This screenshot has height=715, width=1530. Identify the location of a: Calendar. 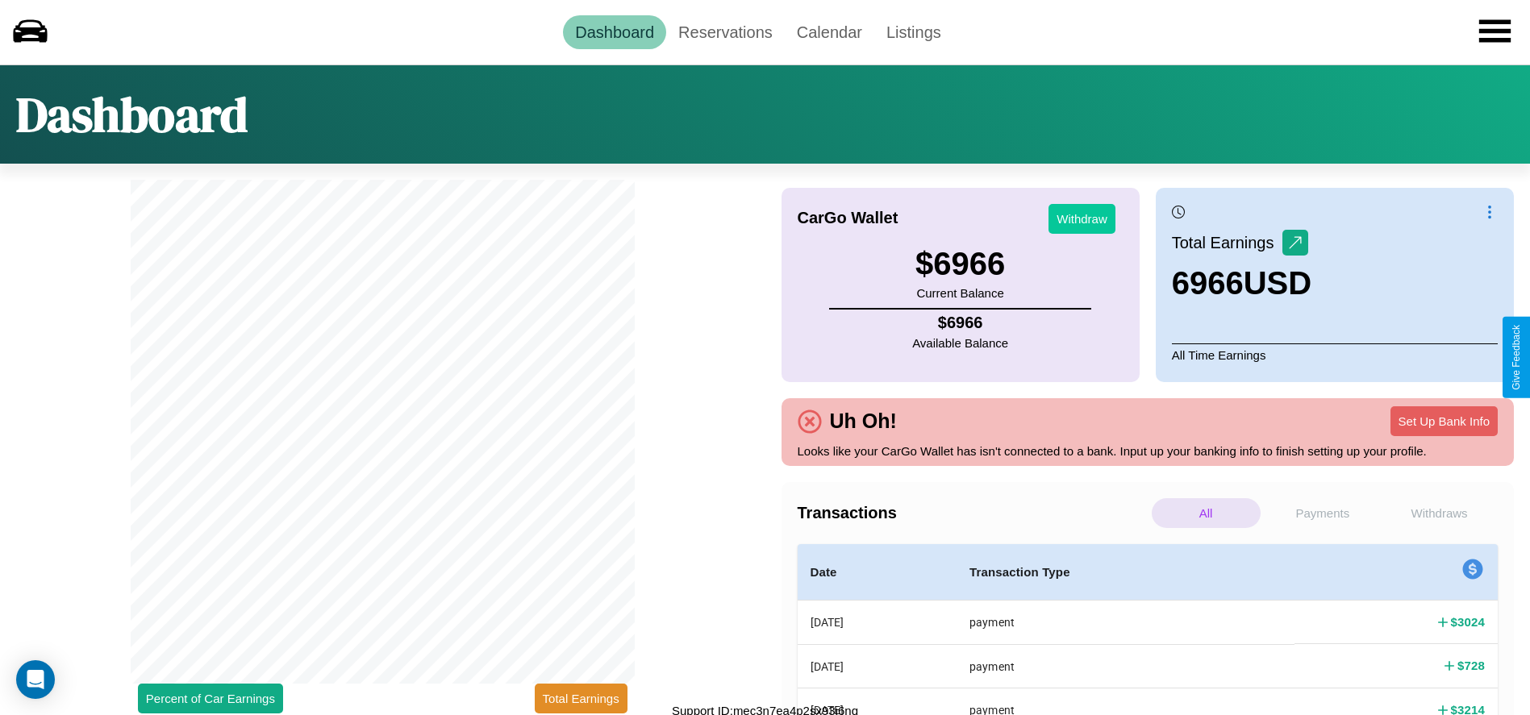
(829, 32).